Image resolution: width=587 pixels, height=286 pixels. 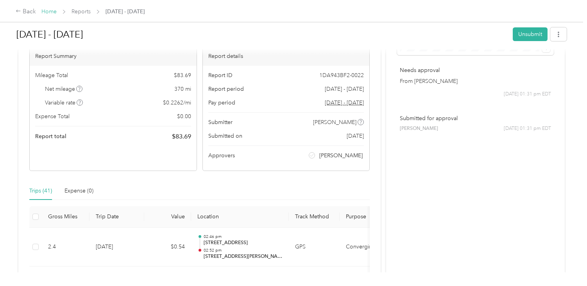 I want to click on span: Report total, so click(x=51, y=136).